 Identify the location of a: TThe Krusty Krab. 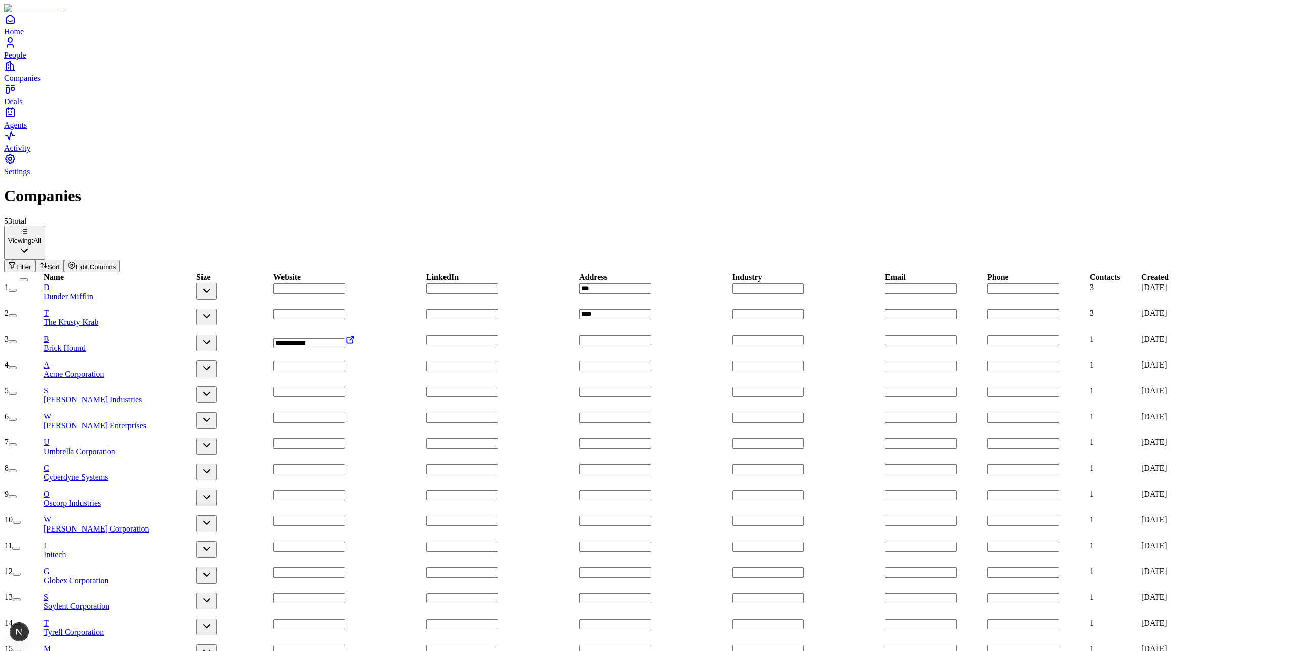
(119, 318).